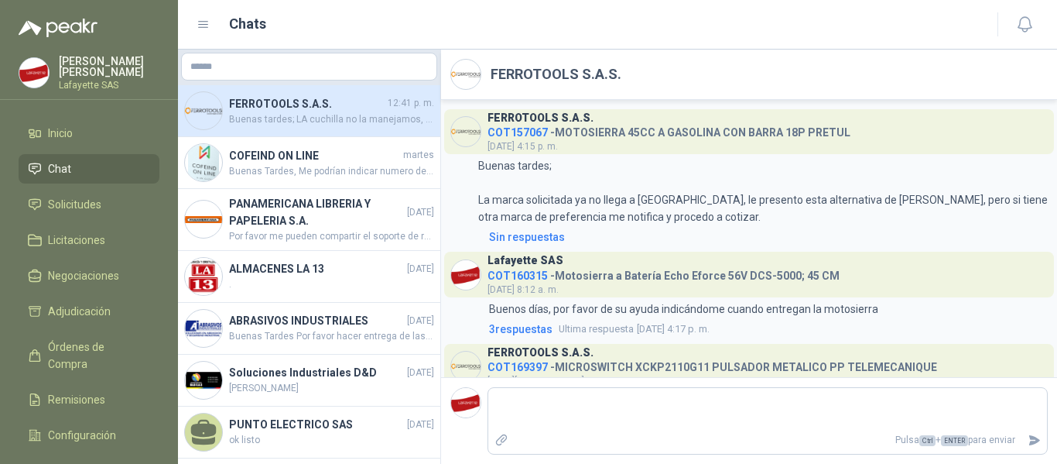 This screenshot has width=1057, height=464. I want to click on span: Negociaciones, so click(84, 276).